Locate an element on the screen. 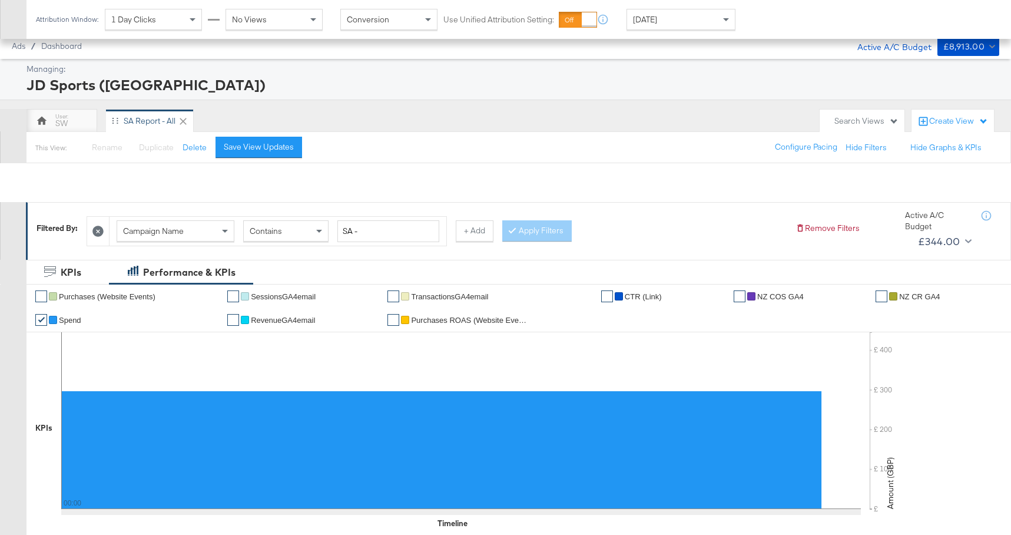 The width and height of the screenshot is (1011, 535). div: This View: is located at coordinates (51, 148).